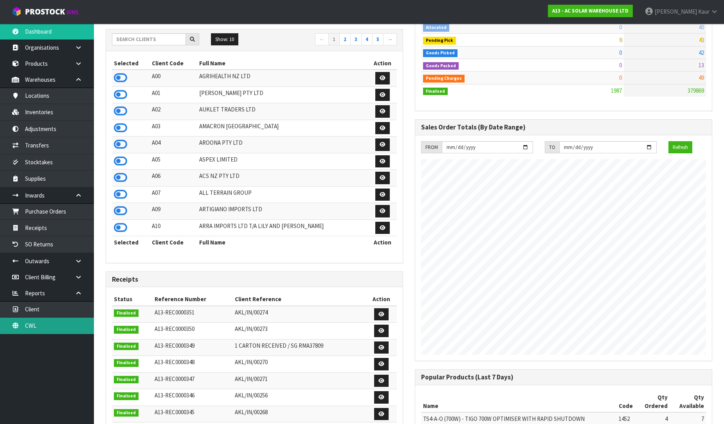 Image resolution: width=724 pixels, height=424 pixels. Describe the element at coordinates (175, 329) in the screenshot. I see `span: A13-REC0000350` at that location.